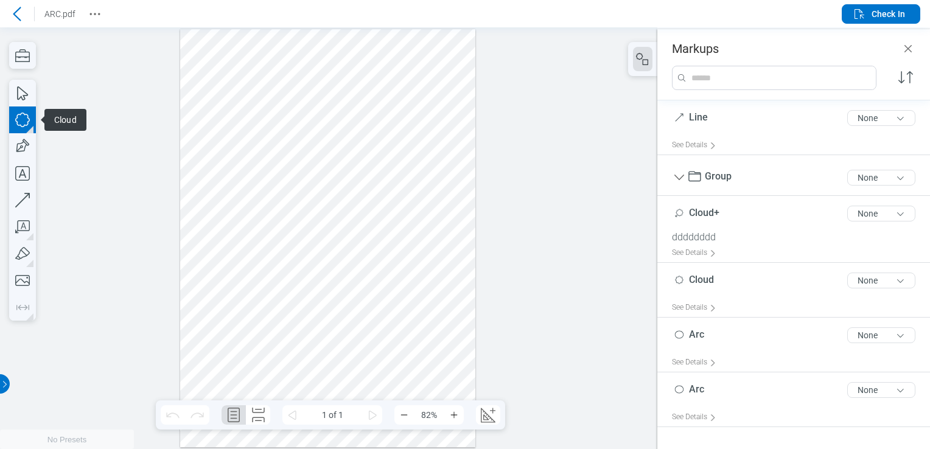 The width and height of the screenshot is (930, 449). I want to click on span: Cloud+, so click(704, 212).